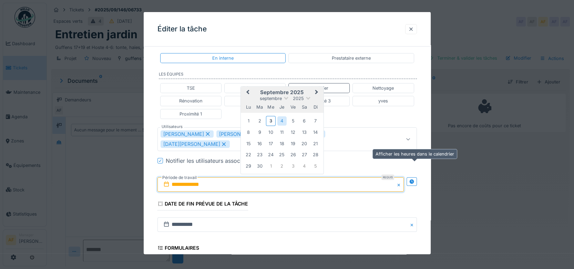 This screenshot has width=574, height=269. Describe the element at coordinates (271, 98) in the screenshot. I see `span: septembre` at that location.